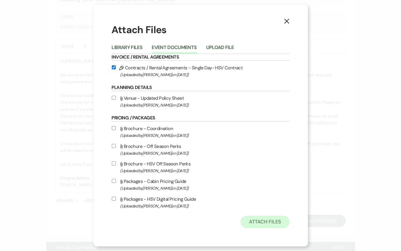 The width and height of the screenshot is (401, 251). Describe the element at coordinates (201, 88) in the screenshot. I see `h6: Planning Details` at that location.